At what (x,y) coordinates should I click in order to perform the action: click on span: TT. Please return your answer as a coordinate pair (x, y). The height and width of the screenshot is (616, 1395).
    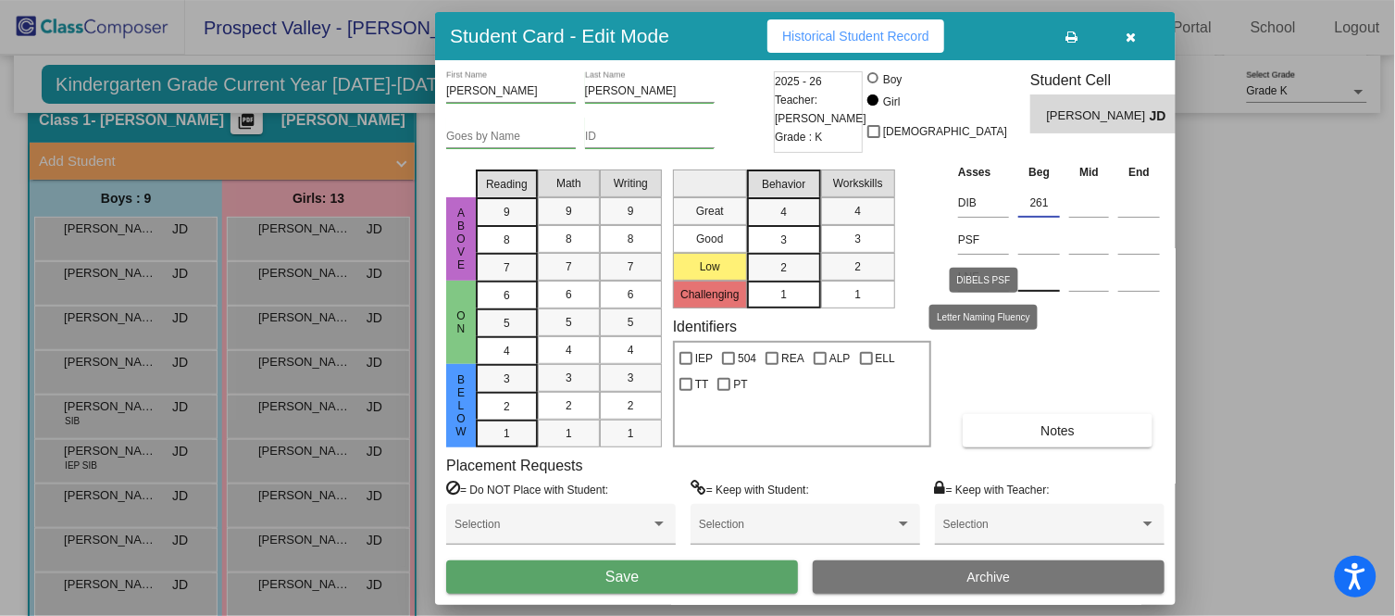
    Looking at the image, I should click on (702, 384).